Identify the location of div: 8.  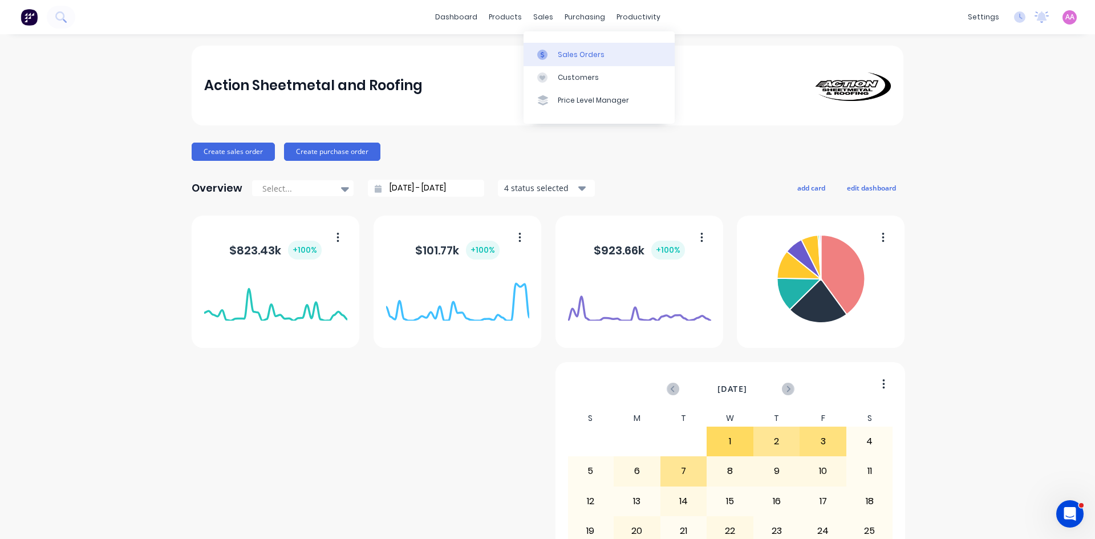
(730, 471).